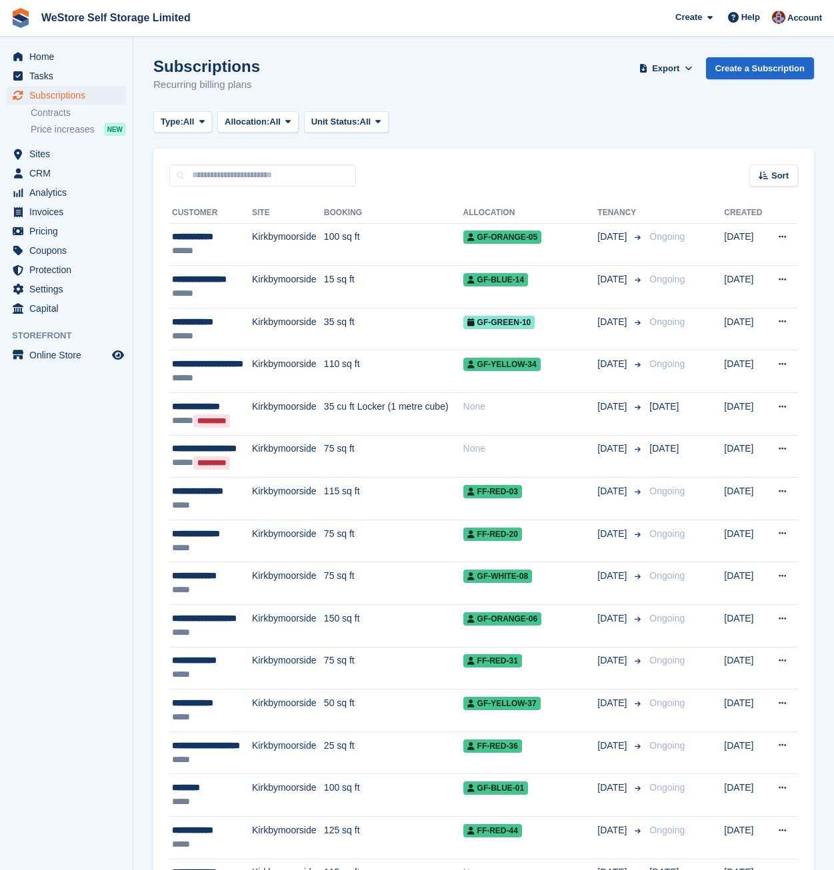  I want to click on span: Home, so click(69, 57).